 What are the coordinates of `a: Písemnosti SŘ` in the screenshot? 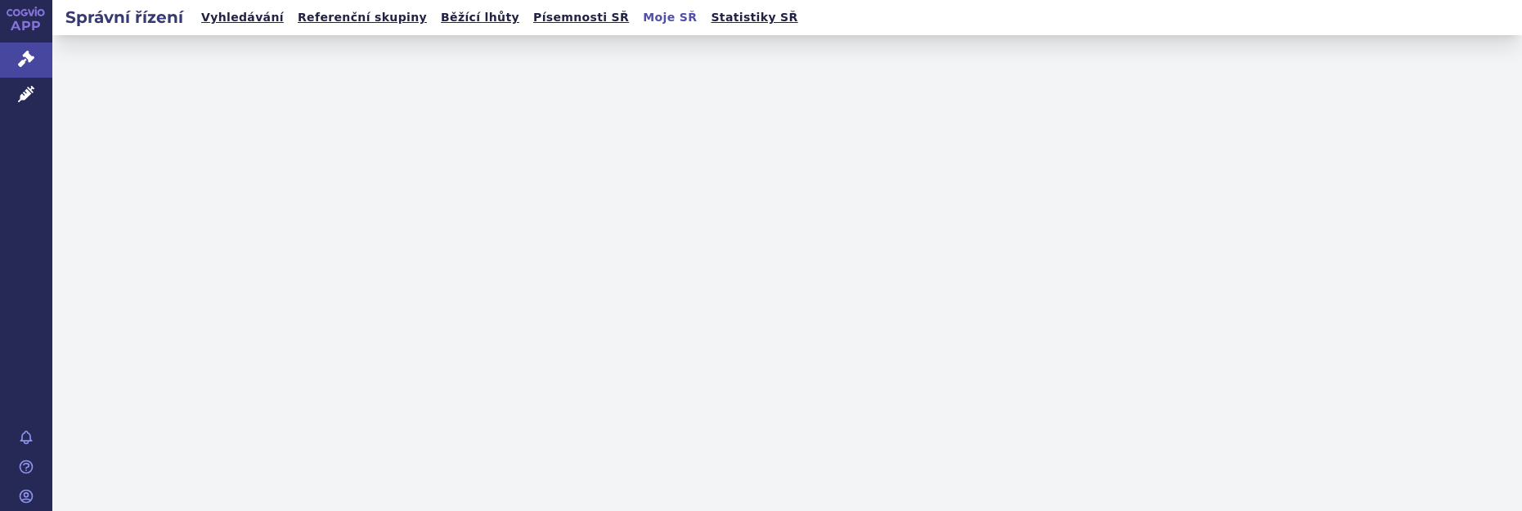 It's located at (580, 17).